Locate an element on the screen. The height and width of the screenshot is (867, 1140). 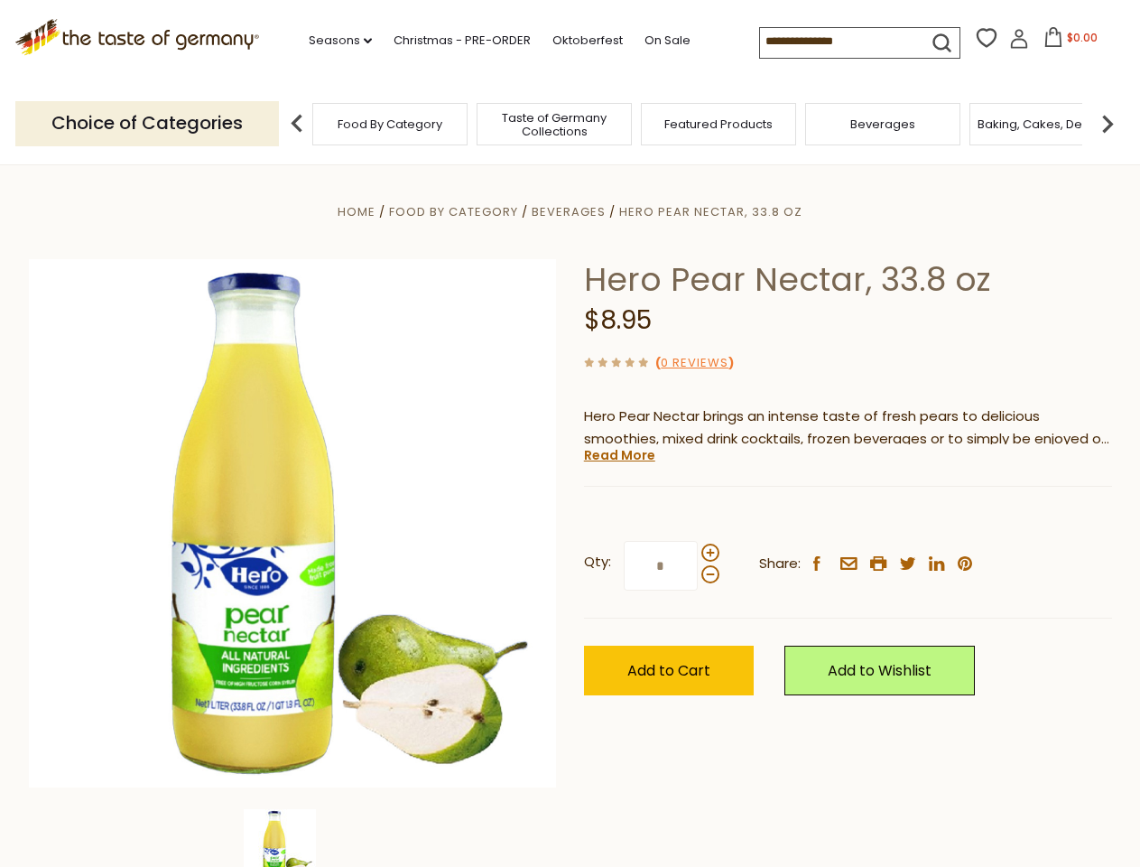
h1: Hero Pear Nectar, 33.8 oz is located at coordinates (848, 279).